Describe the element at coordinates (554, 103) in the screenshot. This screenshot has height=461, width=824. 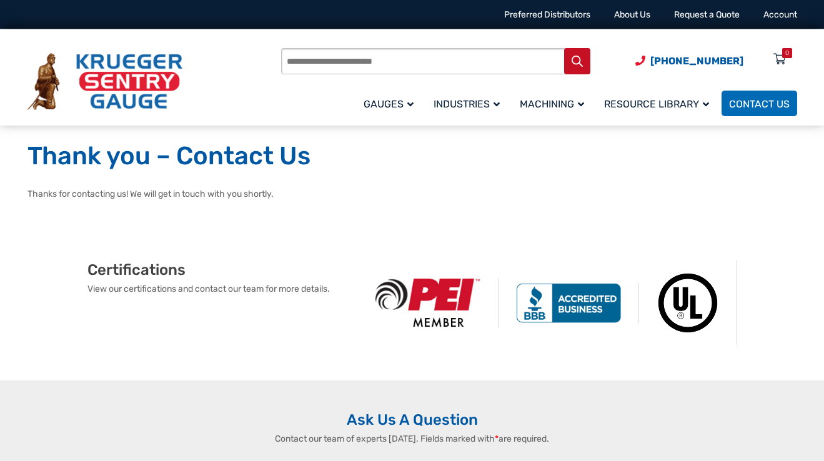
I see `a: Machining` at that location.